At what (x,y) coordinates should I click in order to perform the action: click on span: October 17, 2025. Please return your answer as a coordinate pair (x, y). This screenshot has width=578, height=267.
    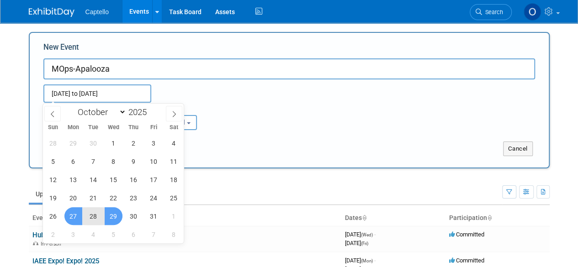
    Looking at the image, I should click on (153, 179).